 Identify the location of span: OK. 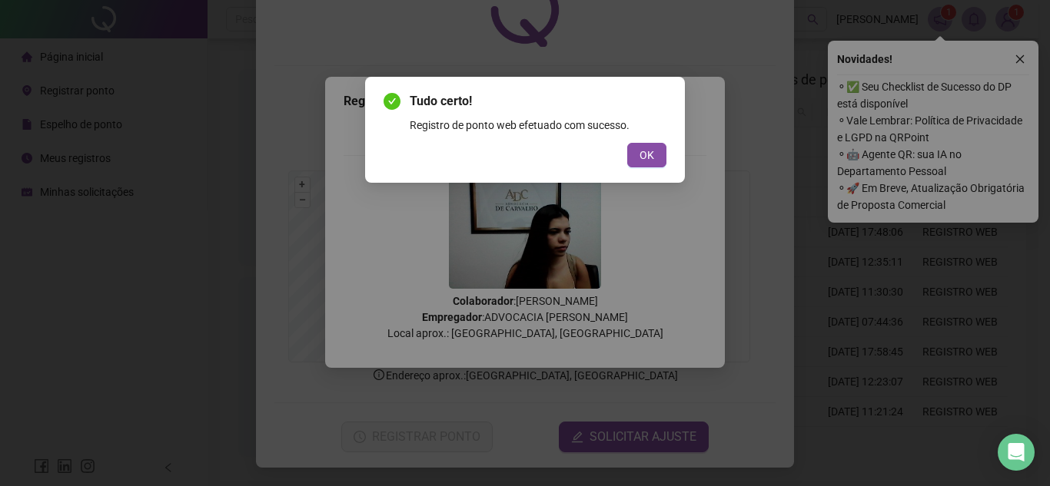
(646, 155).